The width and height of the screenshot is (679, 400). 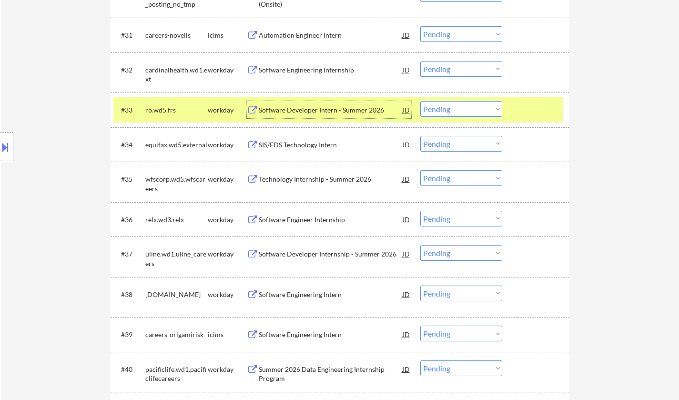 I want to click on div: #31, so click(x=129, y=35).